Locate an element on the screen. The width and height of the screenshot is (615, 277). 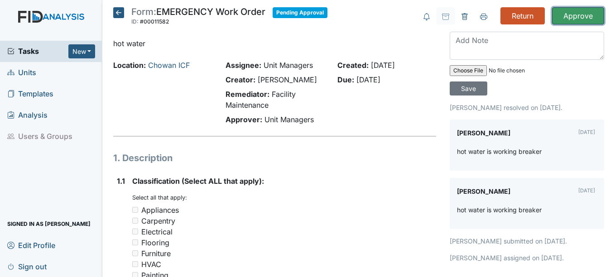
div: Flooring is located at coordinates (155, 243).